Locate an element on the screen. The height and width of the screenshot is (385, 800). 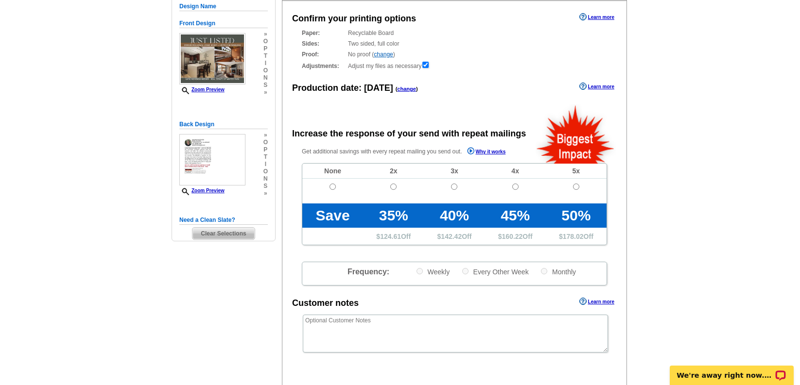
td: None is located at coordinates (332, 171).